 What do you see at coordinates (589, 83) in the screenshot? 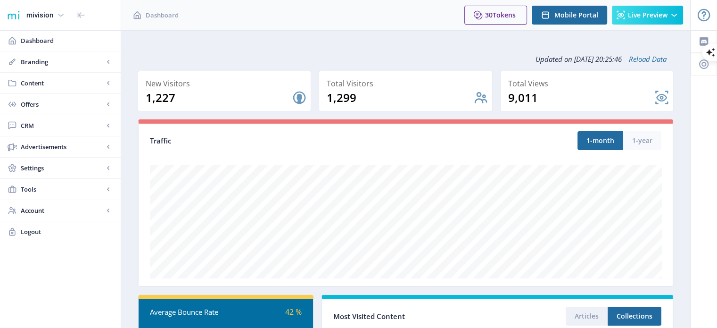
I see `div: Total Views` at bounding box center [589, 83].